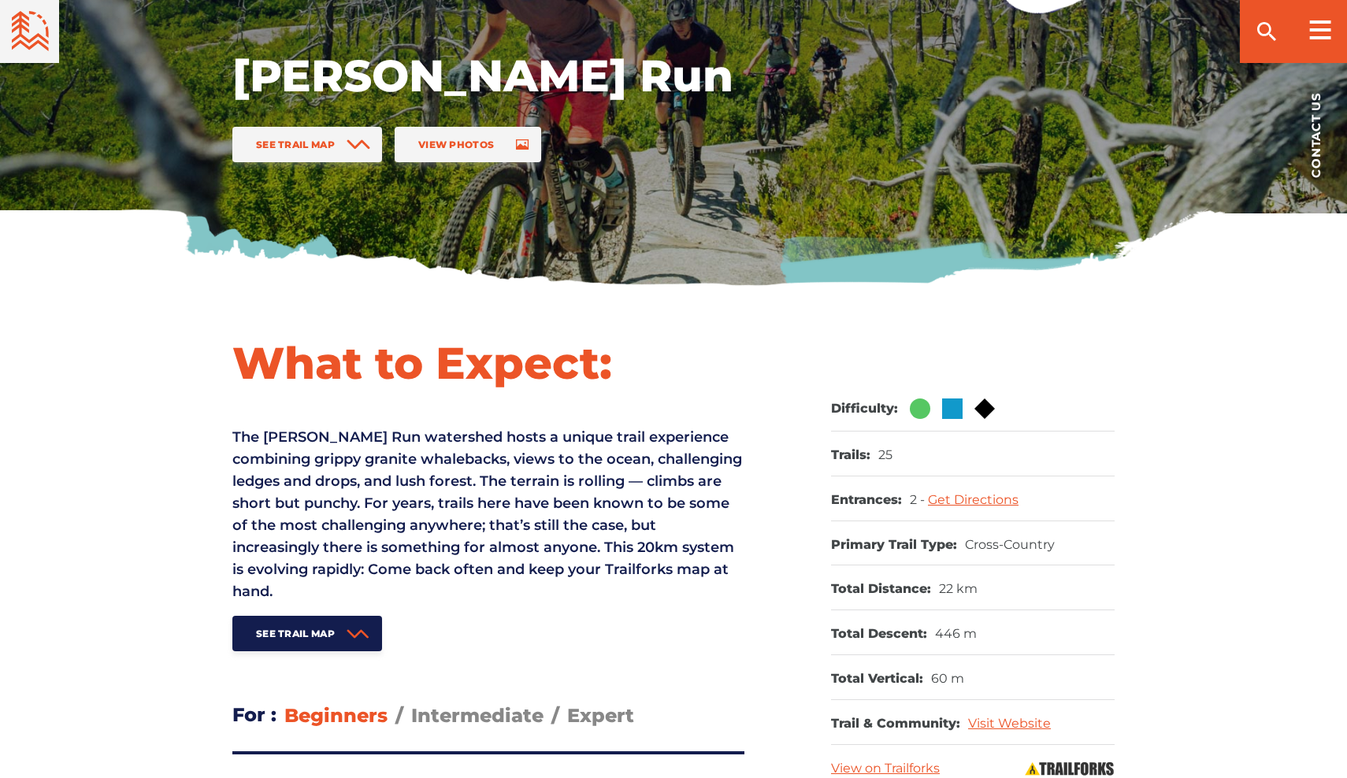 The height and width of the screenshot is (778, 1347). Describe the element at coordinates (886, 768) in the screenshot. I see `a: View on Trailforks` at that location.